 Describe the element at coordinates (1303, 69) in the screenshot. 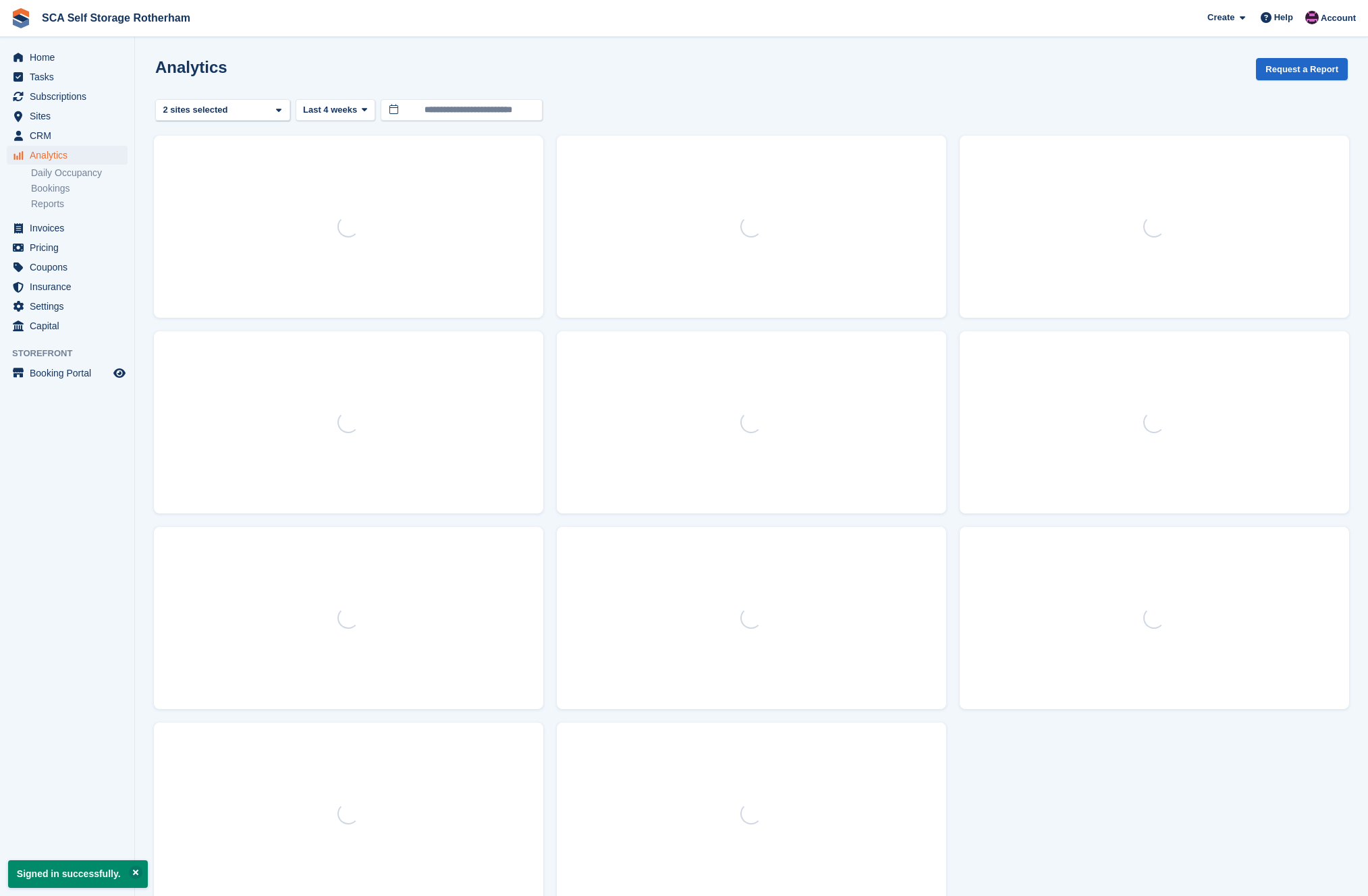

I see `button: Request a Report` at that location.